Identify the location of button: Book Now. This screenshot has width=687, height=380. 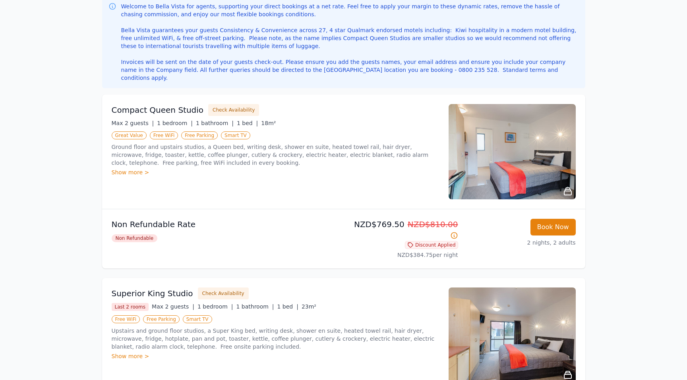
(553, 227).